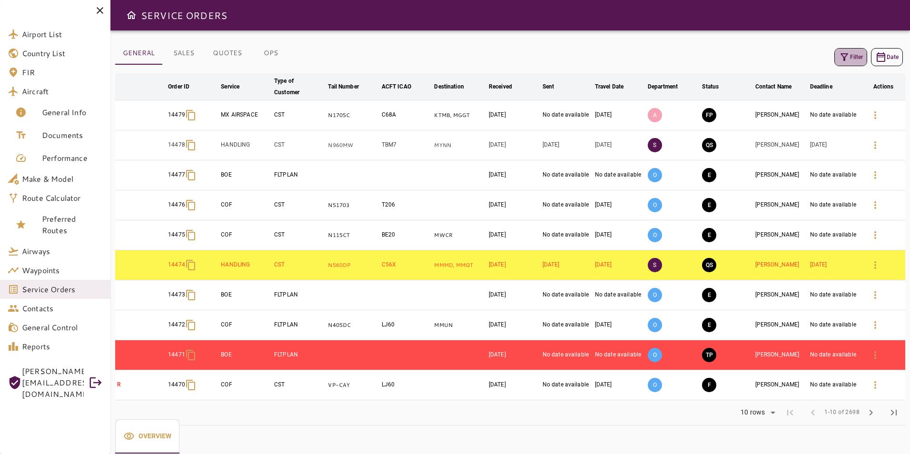  I want to click on div: Type of Customer, so click(293, 87).